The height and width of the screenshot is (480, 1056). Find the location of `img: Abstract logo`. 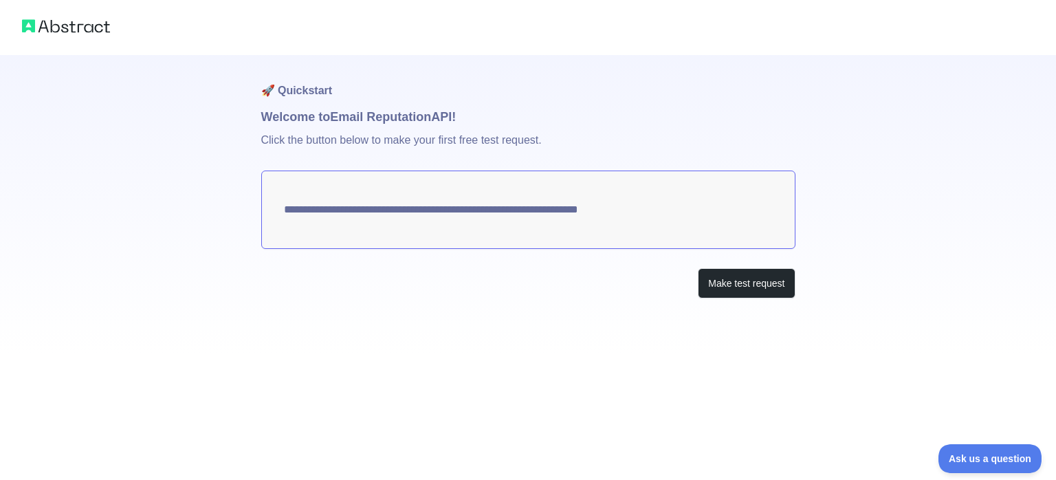

img: Abstract logo is located at coordinates (66, 26).